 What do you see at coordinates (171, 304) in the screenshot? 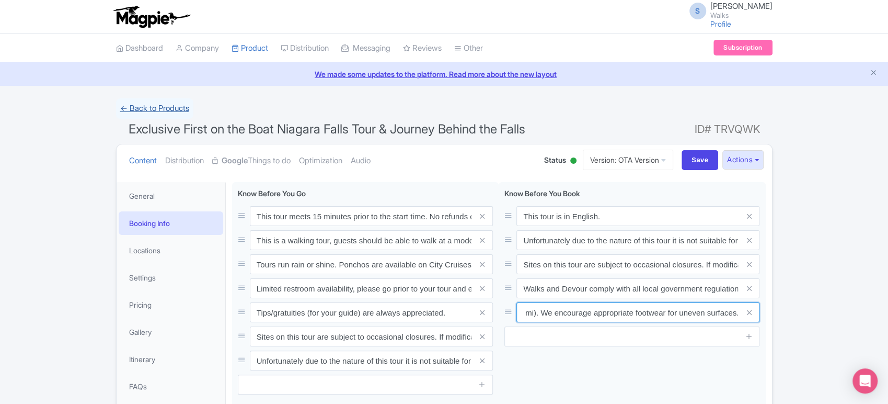
I see `a: Pricing` at bounding box center [171, 304].